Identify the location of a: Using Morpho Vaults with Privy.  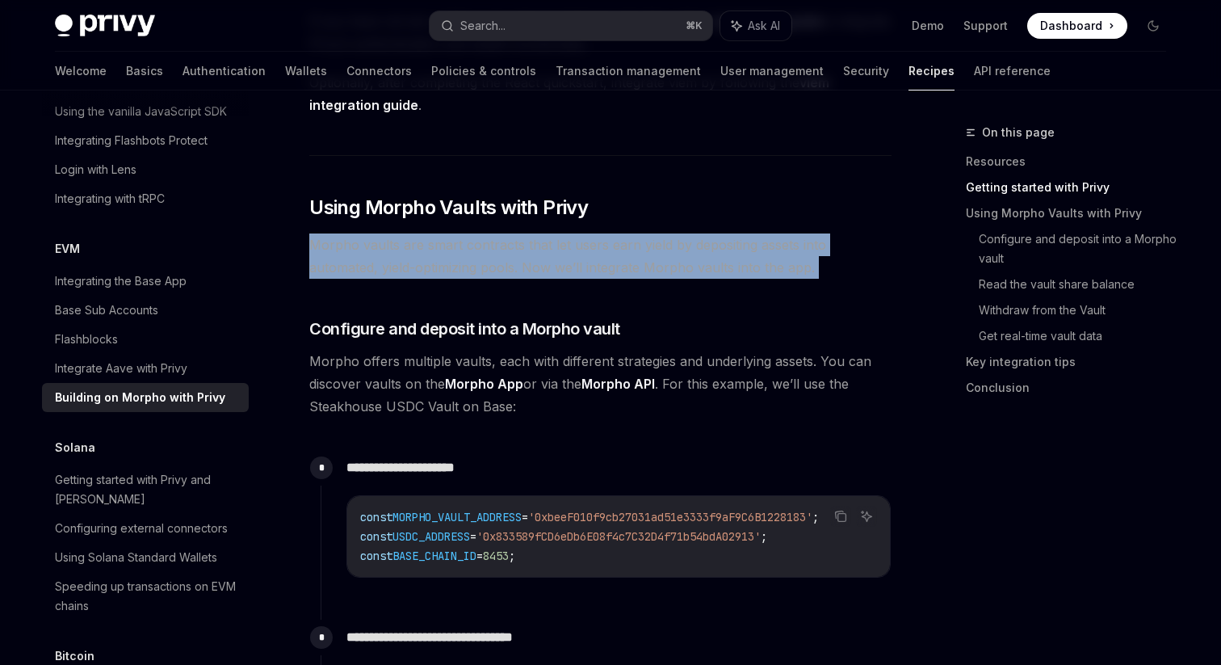
(1073, 213).